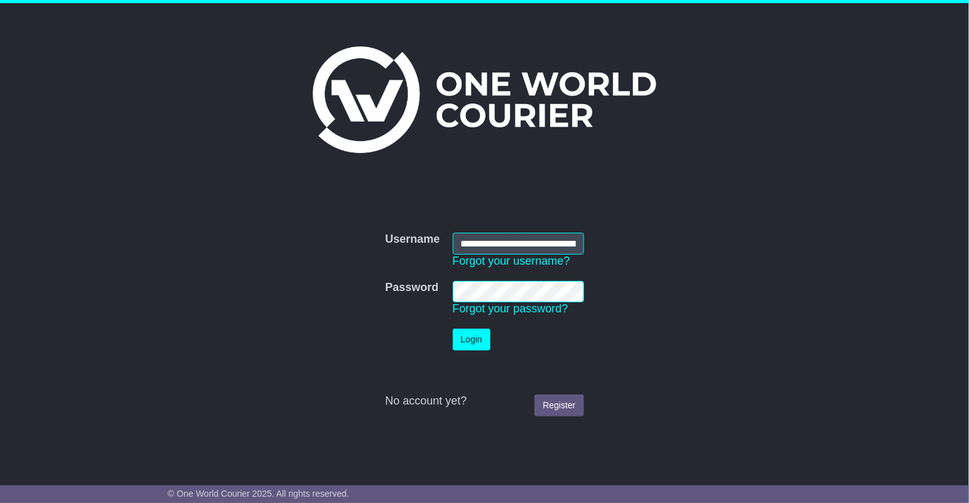  Describe the element at coordinates (258, 494) in the screenshot. I see `span: © One World Courier 2025. All rights reserved.` at that location.